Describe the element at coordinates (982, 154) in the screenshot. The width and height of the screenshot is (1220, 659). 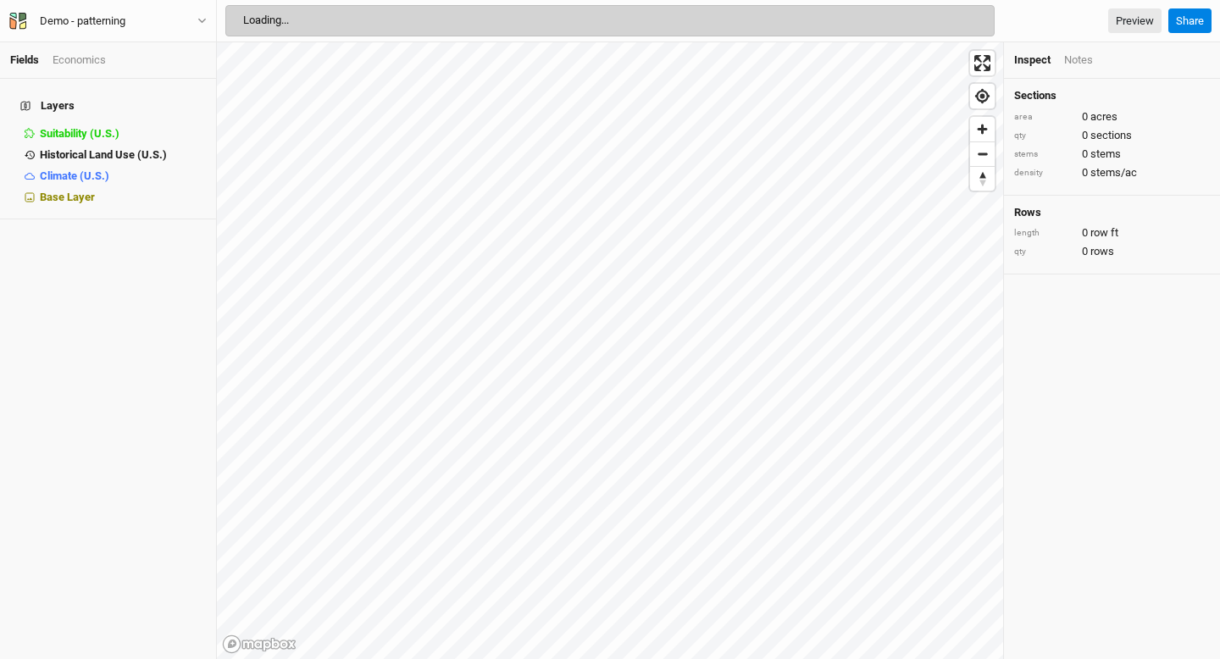
I see `span: Zoom out` at that location.